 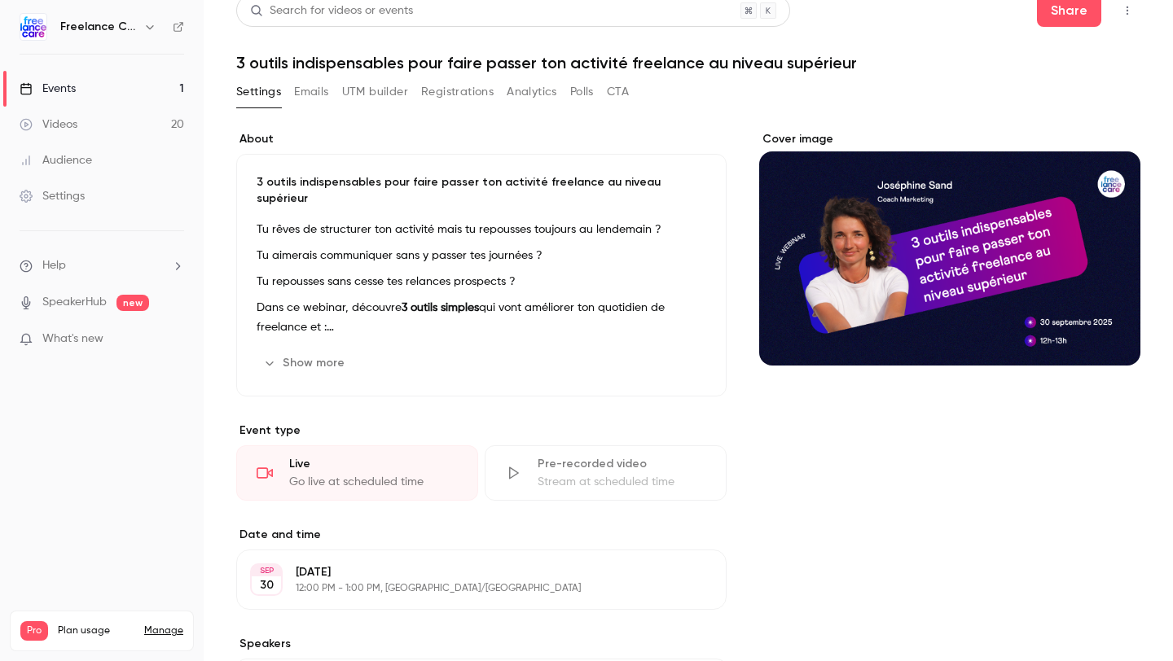 I want to click on button: Show more, so click(x=305, y=363).